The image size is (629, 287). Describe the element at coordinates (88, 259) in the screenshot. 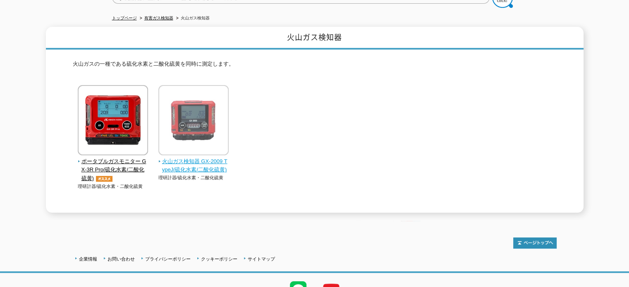

I see `a: 企業情報` at that location.